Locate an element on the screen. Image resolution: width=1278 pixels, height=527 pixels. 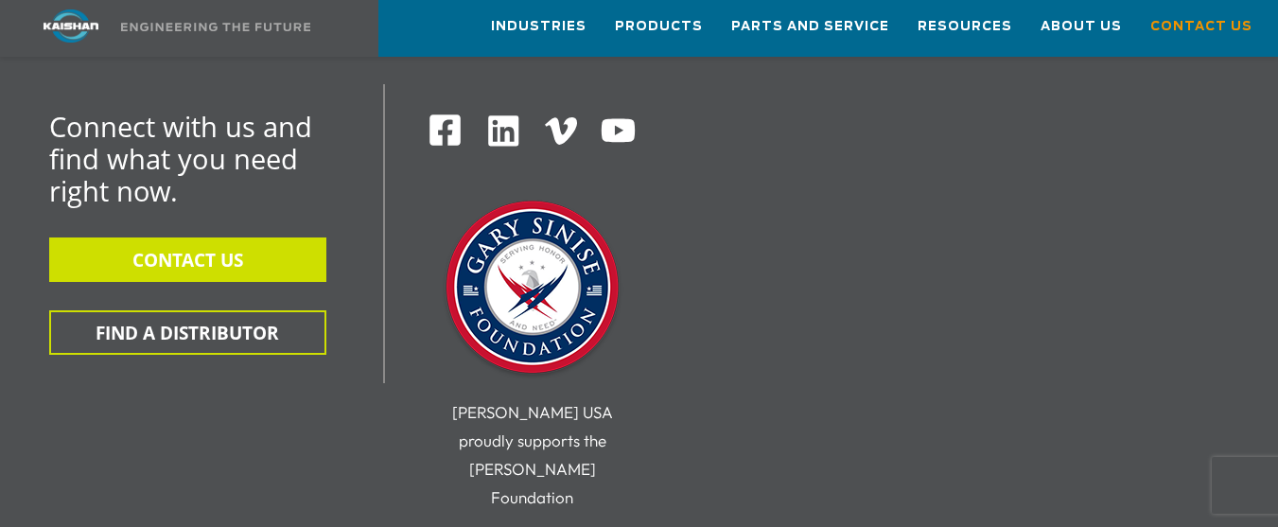
span: Connect with us and find what you need right now. is located at coordinates (181, 158).